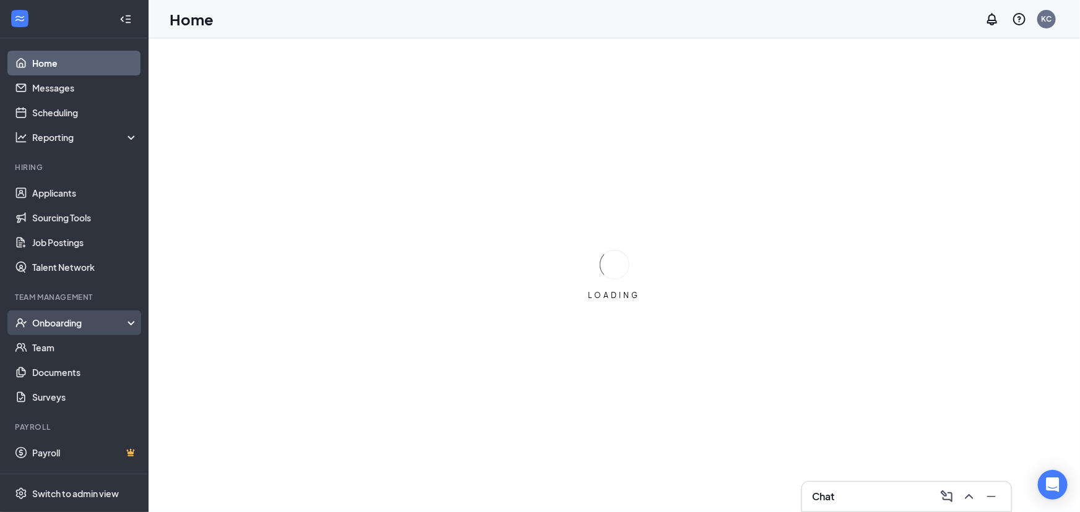  What do you see at coordinates (1053, 485) in the screenshot?
I see `div: Open Intercom Messenger` at bounding box center [1053, 485].